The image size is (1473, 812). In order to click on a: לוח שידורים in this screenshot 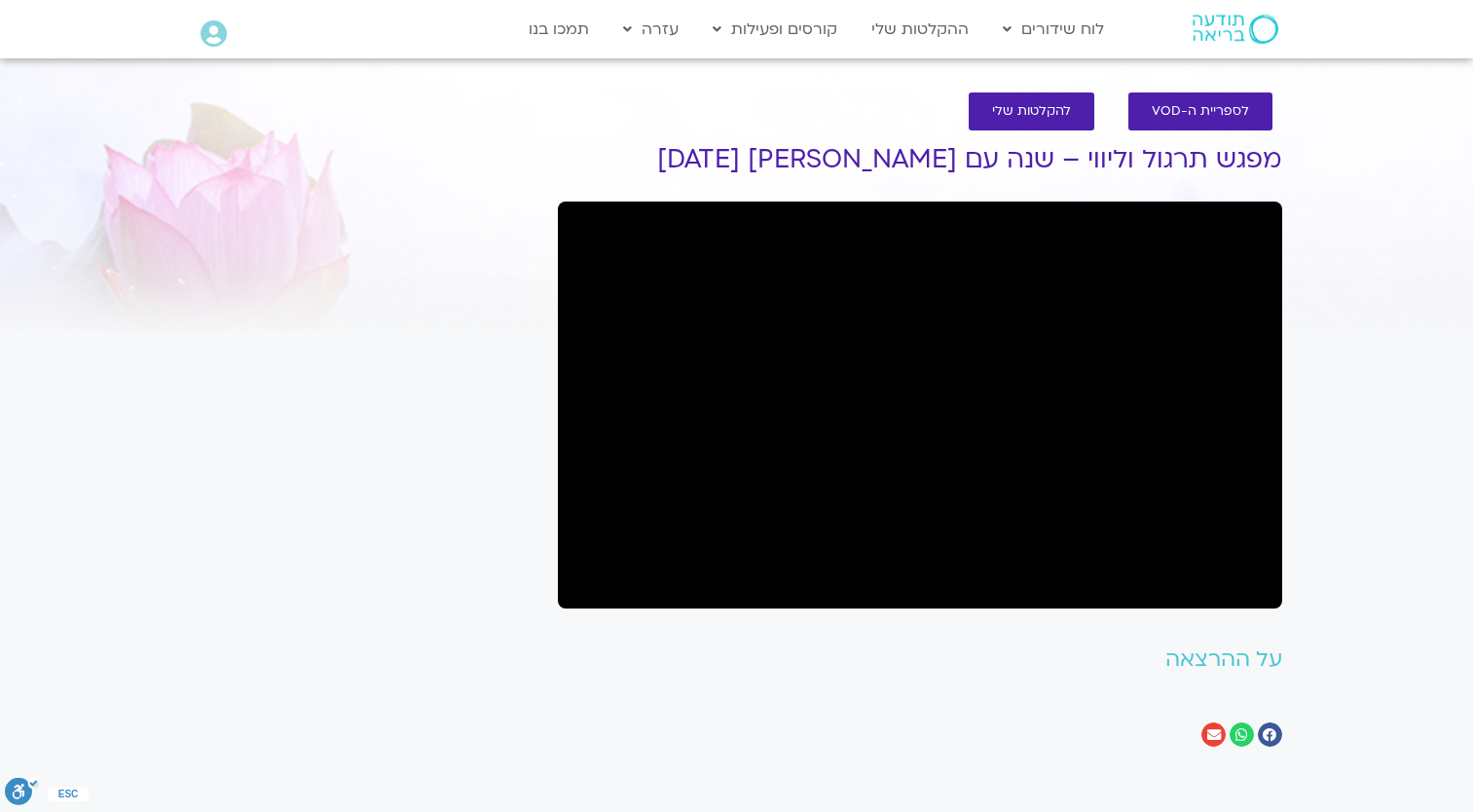, I will do `click(1053, 30)`.